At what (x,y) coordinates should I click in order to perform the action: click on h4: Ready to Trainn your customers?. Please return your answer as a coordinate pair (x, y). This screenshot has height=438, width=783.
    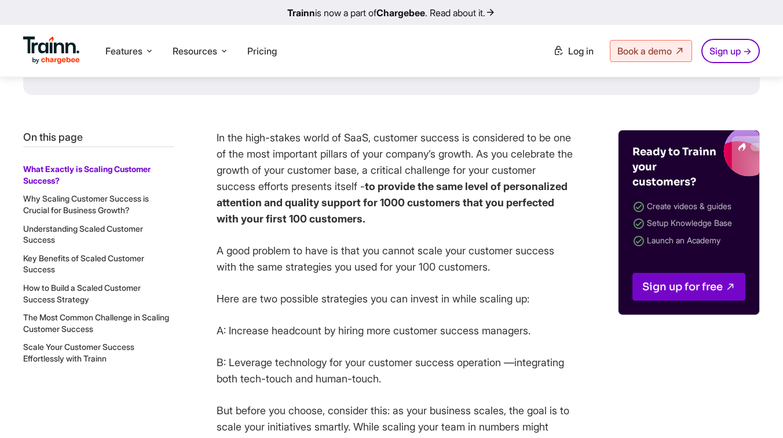
    Looking at the image, I should click on (676, 167).